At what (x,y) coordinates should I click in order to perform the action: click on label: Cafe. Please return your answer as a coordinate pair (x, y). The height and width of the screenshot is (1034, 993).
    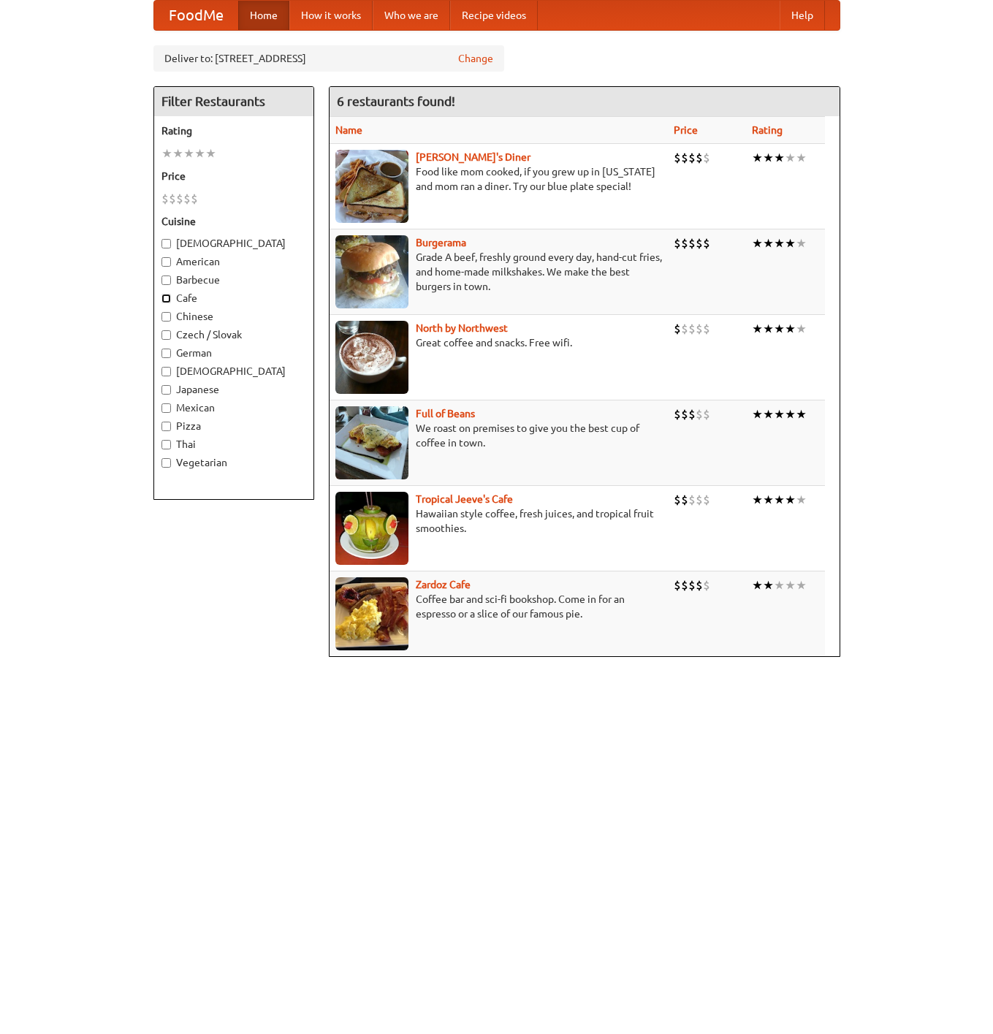
    Looking at the image, I should click on (234, 298).